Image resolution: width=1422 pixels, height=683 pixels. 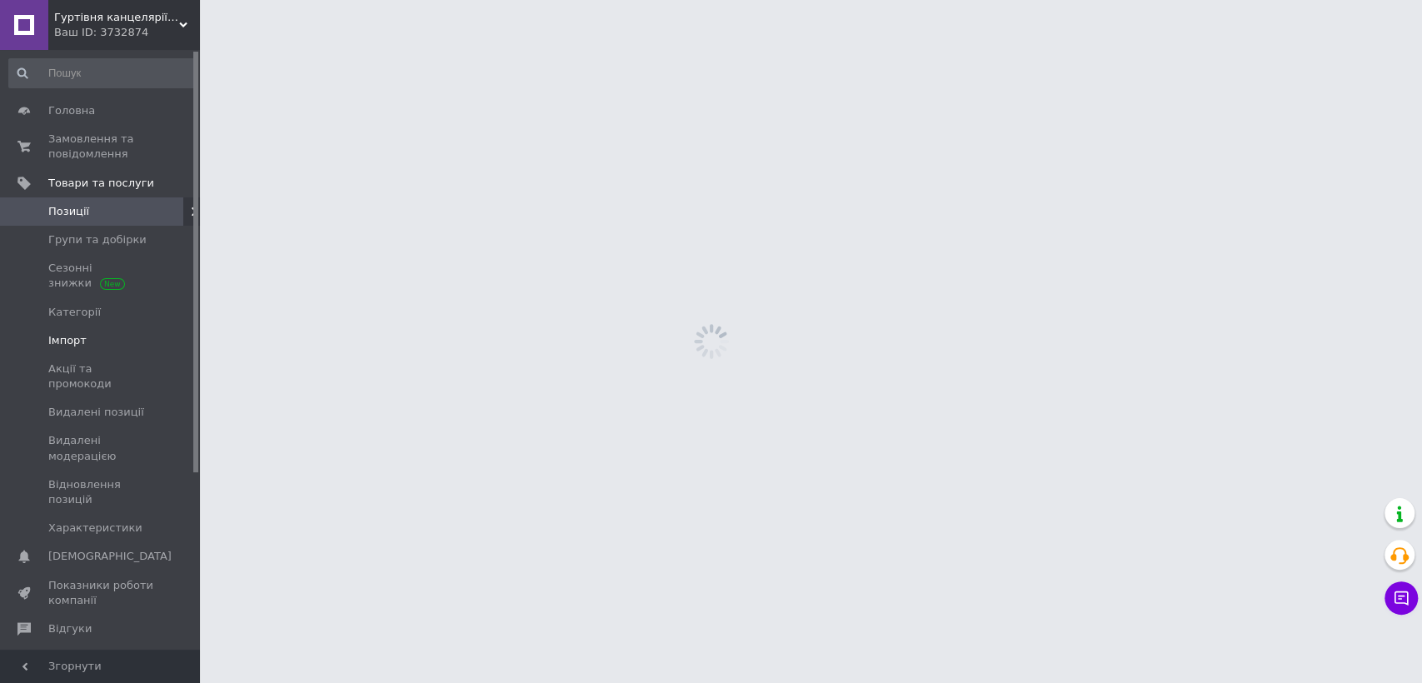 I want to click on span: Показники роботи компанії, so click(x=101, y=593).